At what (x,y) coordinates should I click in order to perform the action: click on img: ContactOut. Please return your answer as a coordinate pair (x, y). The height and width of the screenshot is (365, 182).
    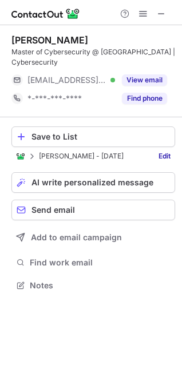
    Looking at the image, I should click on (21, 156).